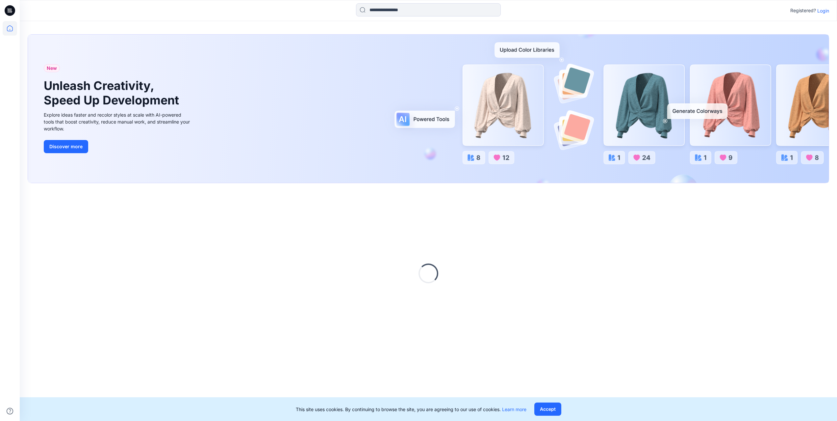 Image resolution: width=837 pixels, height=421 pixels. What do you see at coordinates (52, 68) in the screenshot?
I see `span: New` at bounding box center [52, 68].